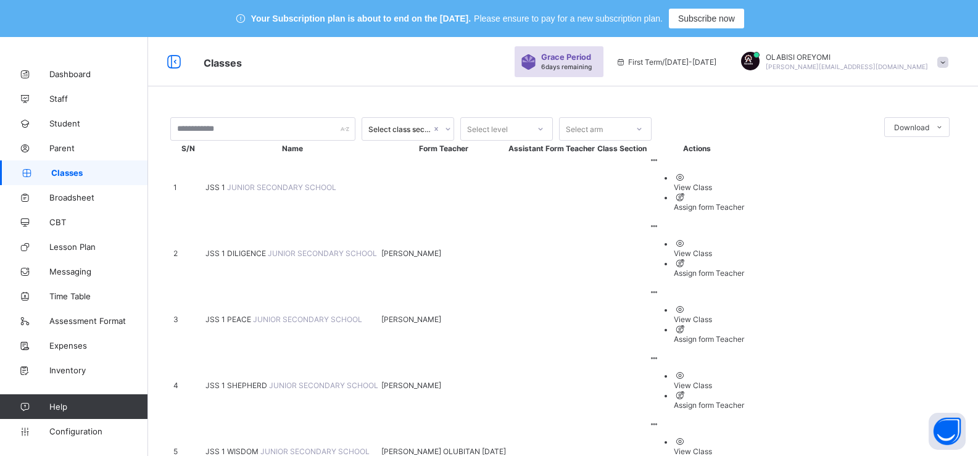 This screenshot has width=978, height=456. What do you see at coordinates (706, 19) in the screenshot?
I see `span: Subscribe now` at bounding box center [706, 19].